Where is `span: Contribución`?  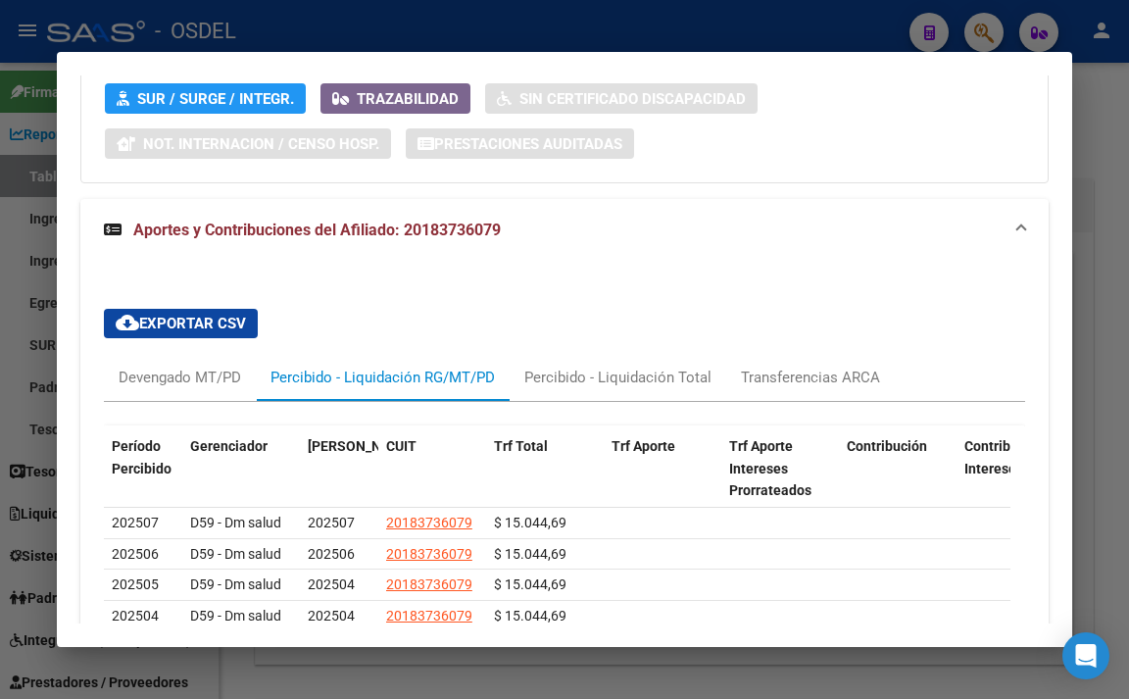
span: Contribución is located at coordinates (887, 446).